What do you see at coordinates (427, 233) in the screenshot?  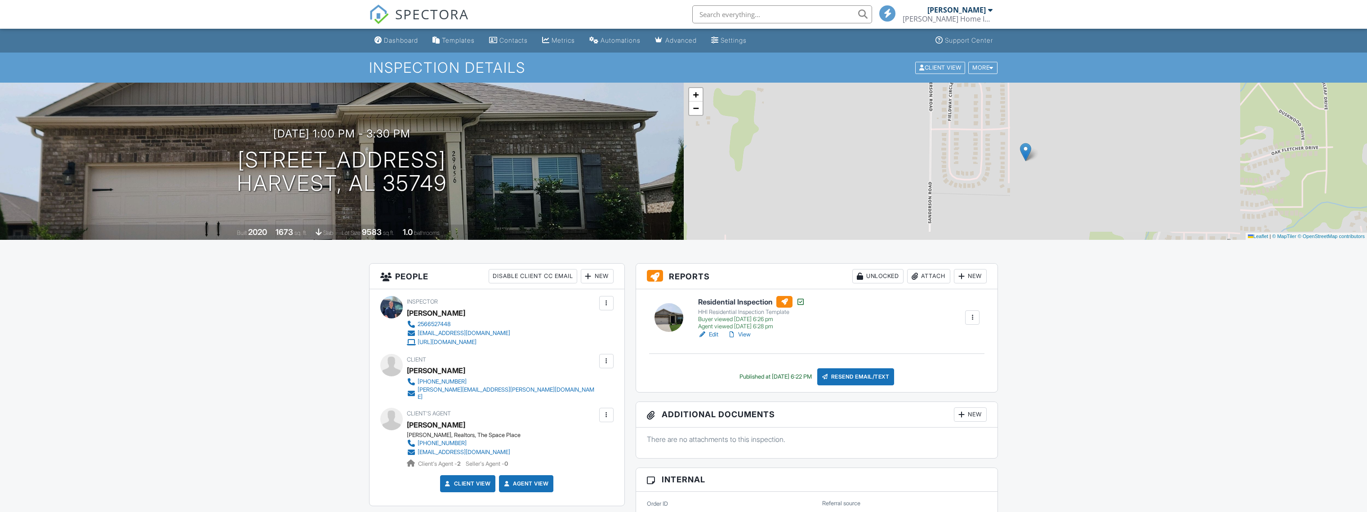 I see `span: bathrooms` at bounding box center [427, 233].